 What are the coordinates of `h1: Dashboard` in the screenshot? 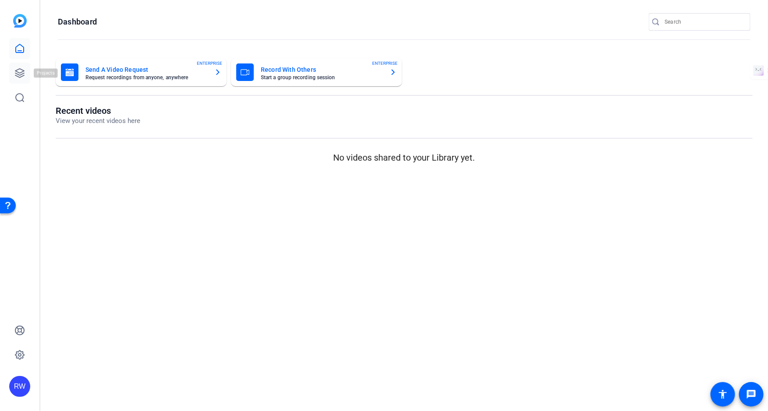 It's located at (77, 22).